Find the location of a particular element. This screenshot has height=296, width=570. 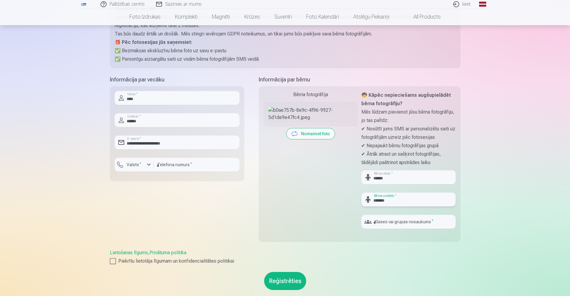

a: Foto kalendāri is located at coordinates (322, 17).